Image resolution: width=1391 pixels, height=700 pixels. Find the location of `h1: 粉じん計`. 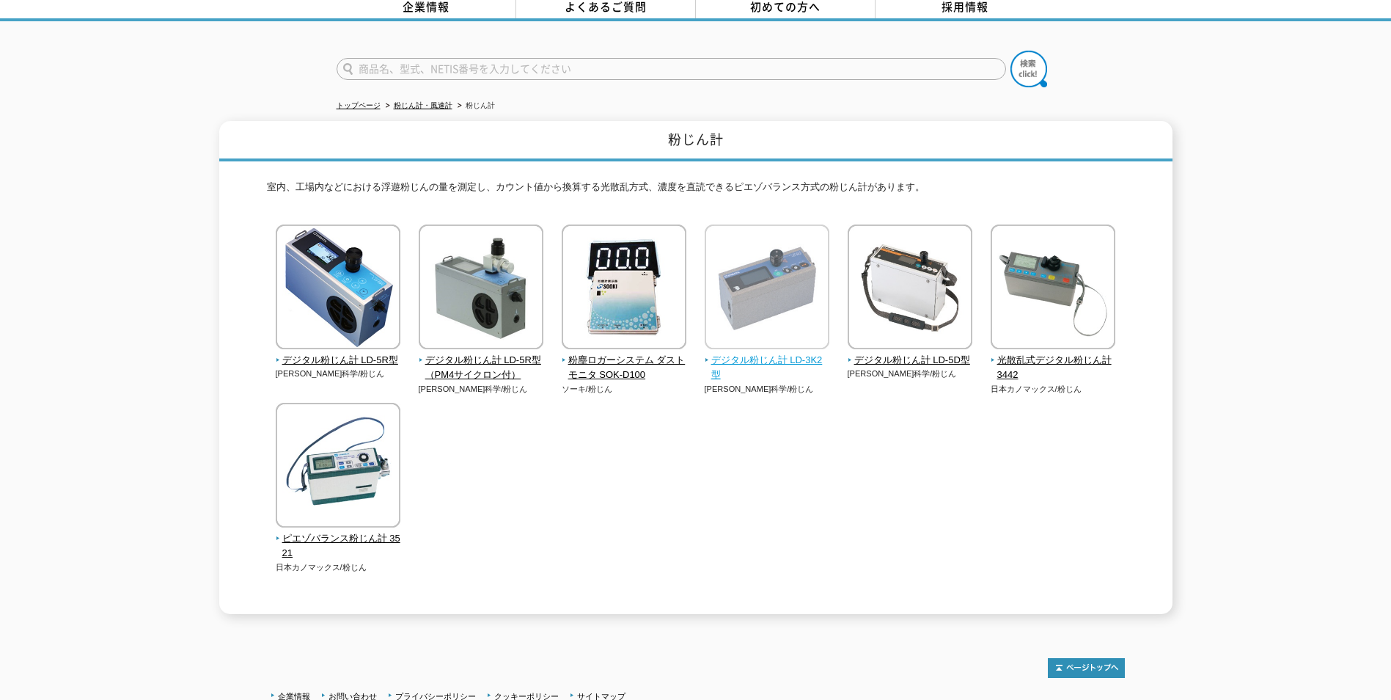

h1: 粉じん計 is located at coordinates (696, 141).